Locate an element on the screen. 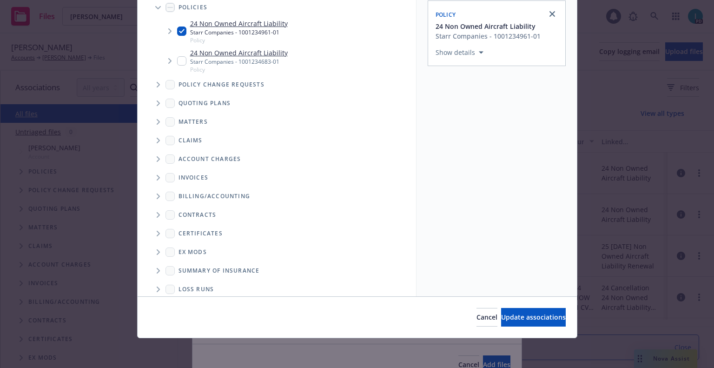 The width and height of the screenshot is (714, 368). button: Update associations is located at coordinates (533, 317).